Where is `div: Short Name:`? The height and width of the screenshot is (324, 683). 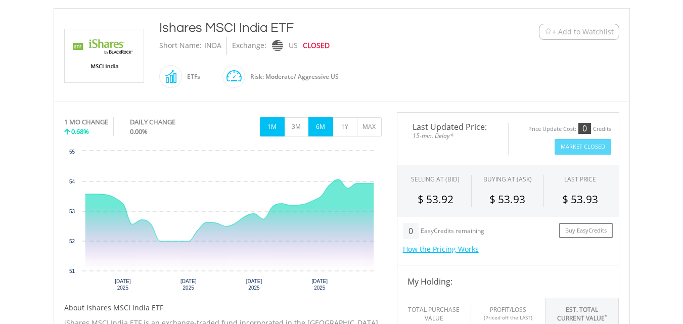
div: Short Name: is located at coordinates (181, 46).